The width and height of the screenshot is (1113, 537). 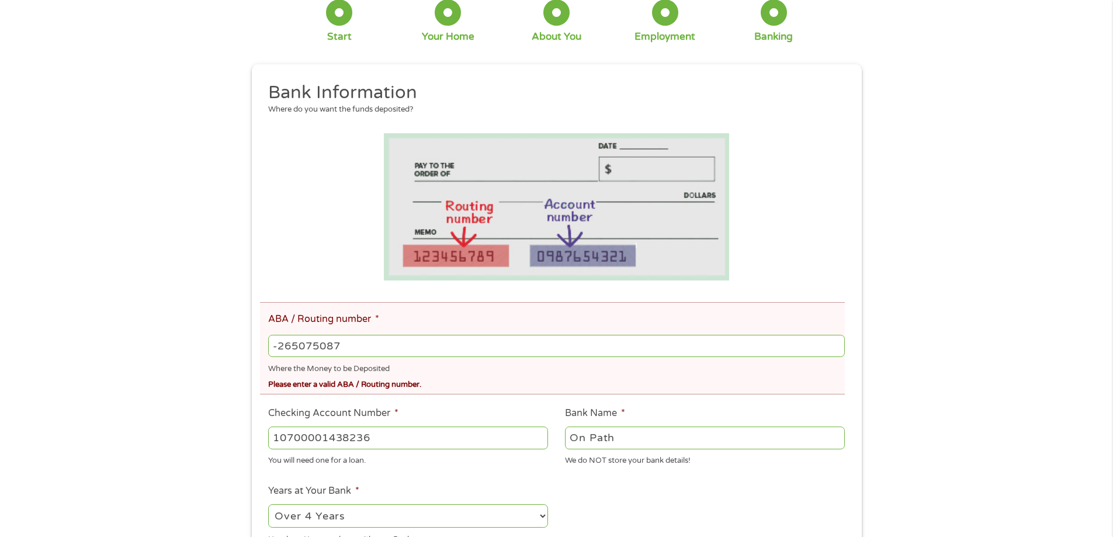 What do you see at coordinates (595, 413) in the screenshot?
I see `label: Bank Name` at bounding box center [595, 413].